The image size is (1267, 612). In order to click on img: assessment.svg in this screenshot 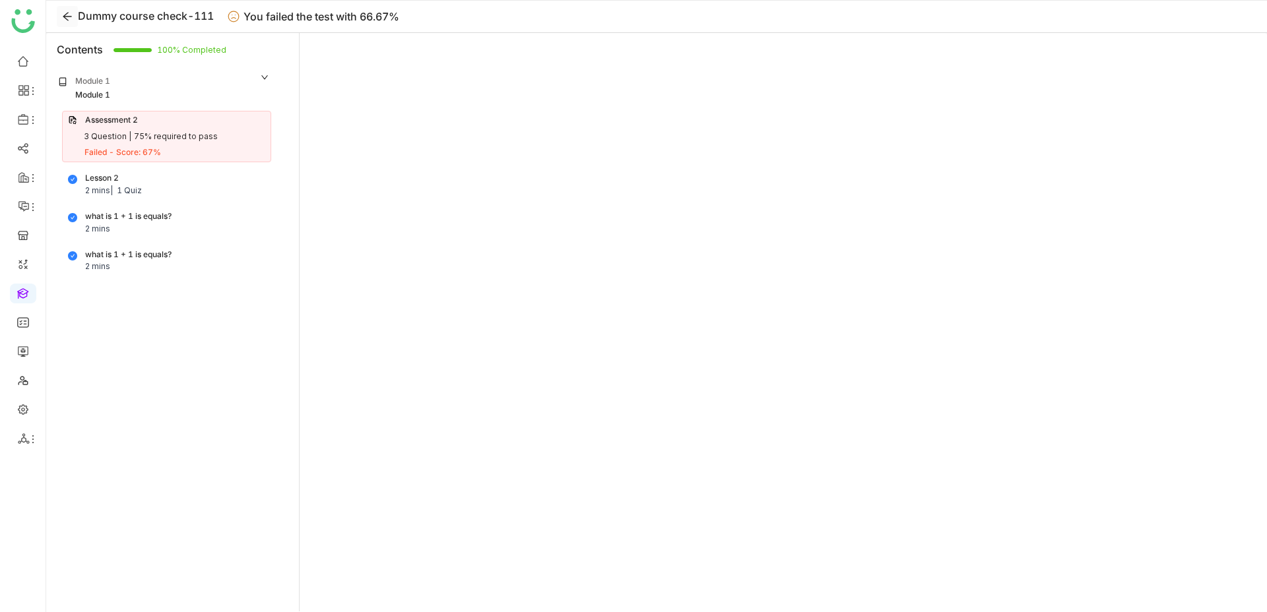, I will do `click(73, 120)`.